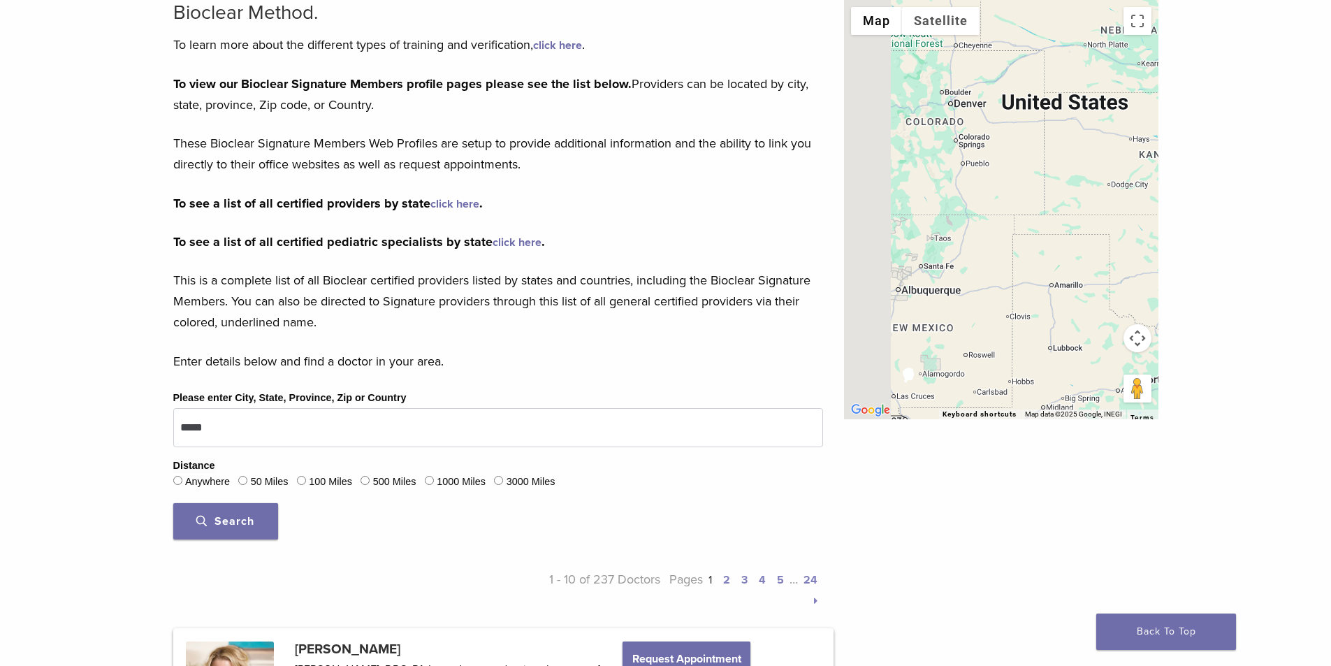 The width and height of the screenshot is (1331, 666). Describe the element at coordinates (810, 580) in the screenshot. I see `a: 24` at that location.